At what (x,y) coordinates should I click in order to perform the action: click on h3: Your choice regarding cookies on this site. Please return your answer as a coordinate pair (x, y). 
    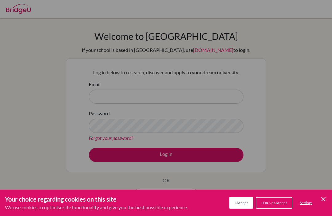
    Looking at the image, I should click on (96, 199).